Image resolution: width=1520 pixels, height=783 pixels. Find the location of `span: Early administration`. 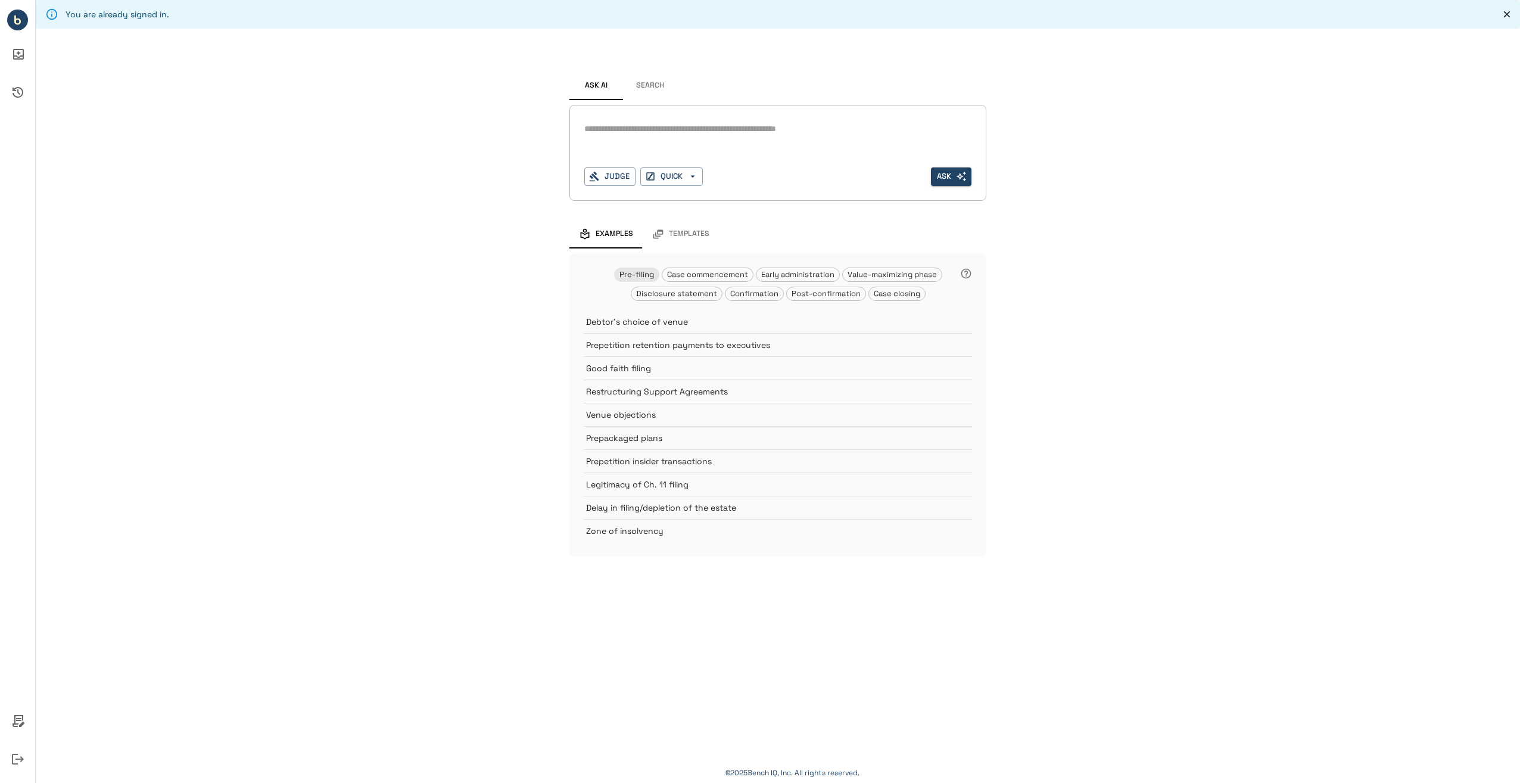

span: Early administration is located at coordinates (798, 274).